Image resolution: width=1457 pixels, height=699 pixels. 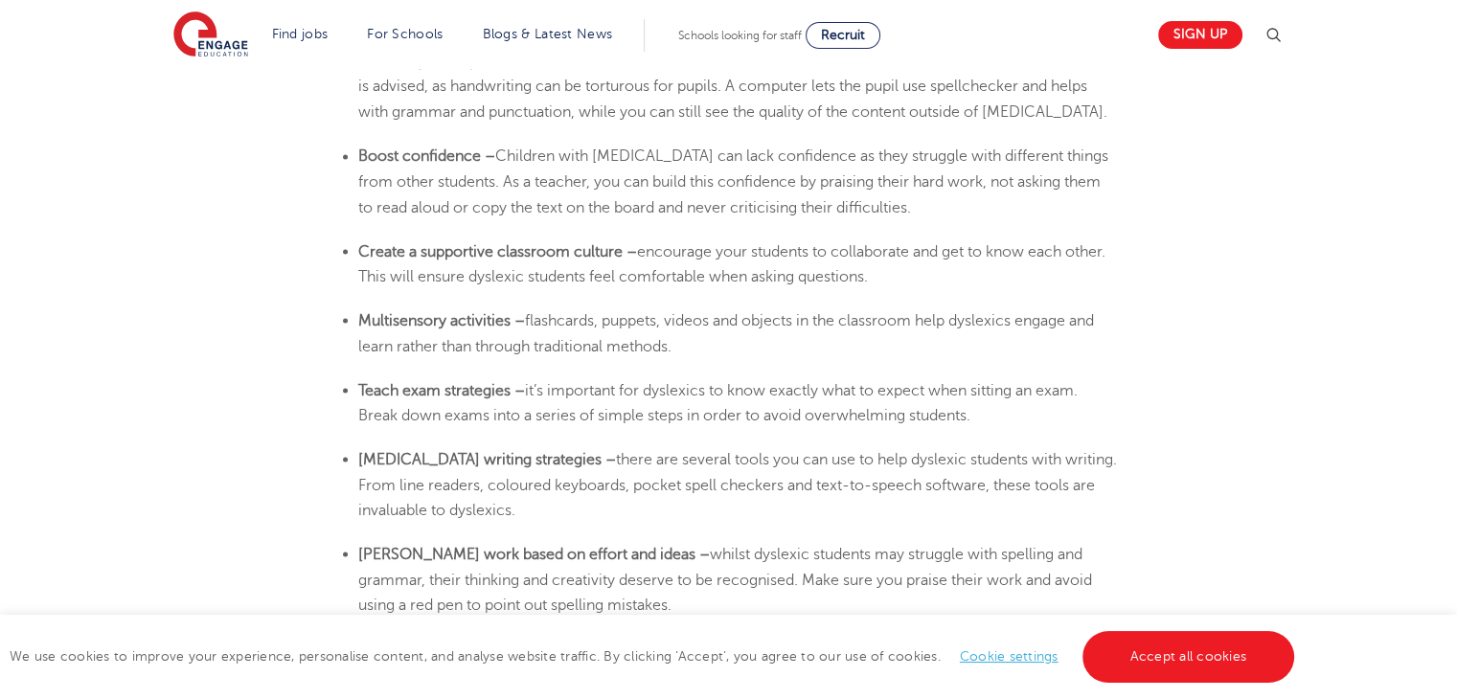 I want to click on span: flashcards, puppets, videos and objects in the classroom help dyslexics engage and learn rather t..., so click(x=726, y=332).